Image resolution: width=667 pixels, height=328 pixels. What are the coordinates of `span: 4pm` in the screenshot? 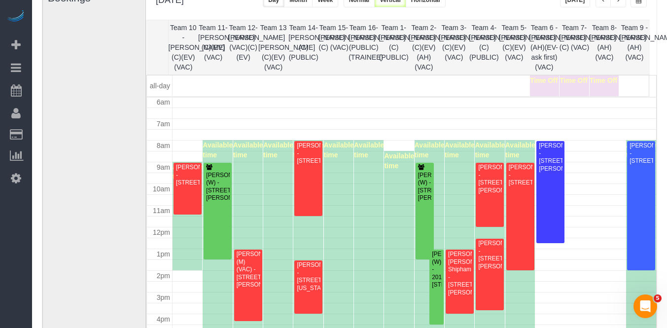 It's located at (163, 319).